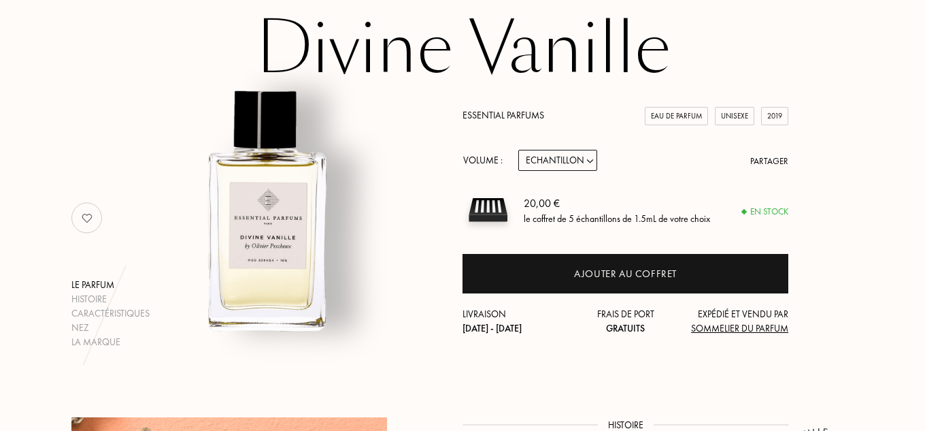  Describe the element at coordinates (110, 327) in the screenshot. I see `div: Nez` at that location.